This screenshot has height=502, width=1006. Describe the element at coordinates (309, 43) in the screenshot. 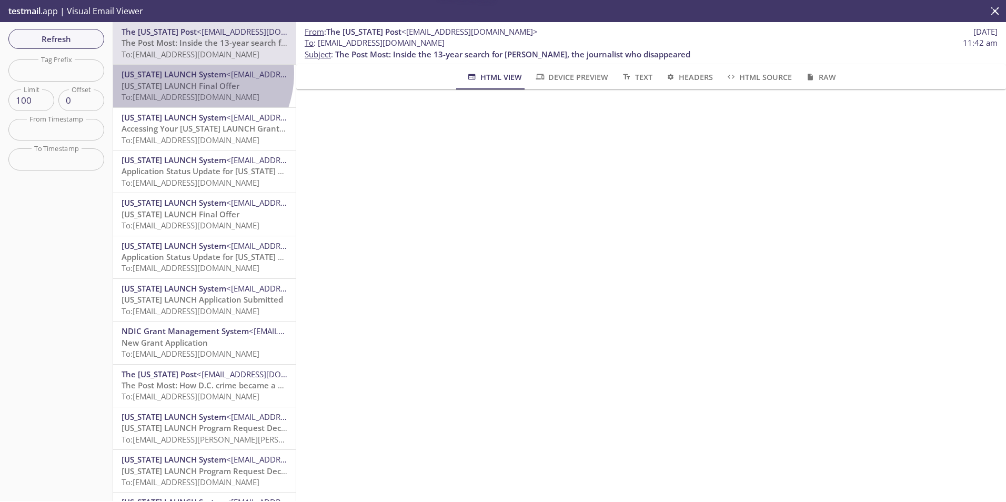

I see `span: To` at that location.